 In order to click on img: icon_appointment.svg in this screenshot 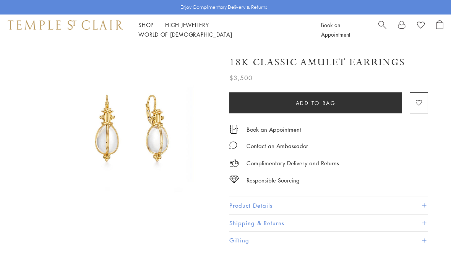, I will do `click(234, 129)`.